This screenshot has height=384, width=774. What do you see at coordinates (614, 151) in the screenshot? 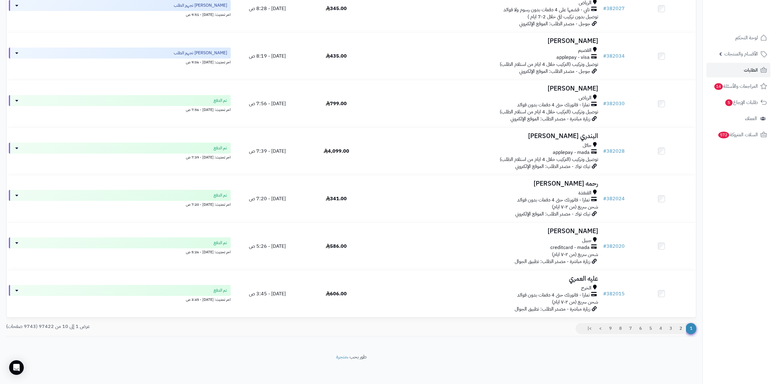
I see `a: #382028` at bounding box center [614, 151].